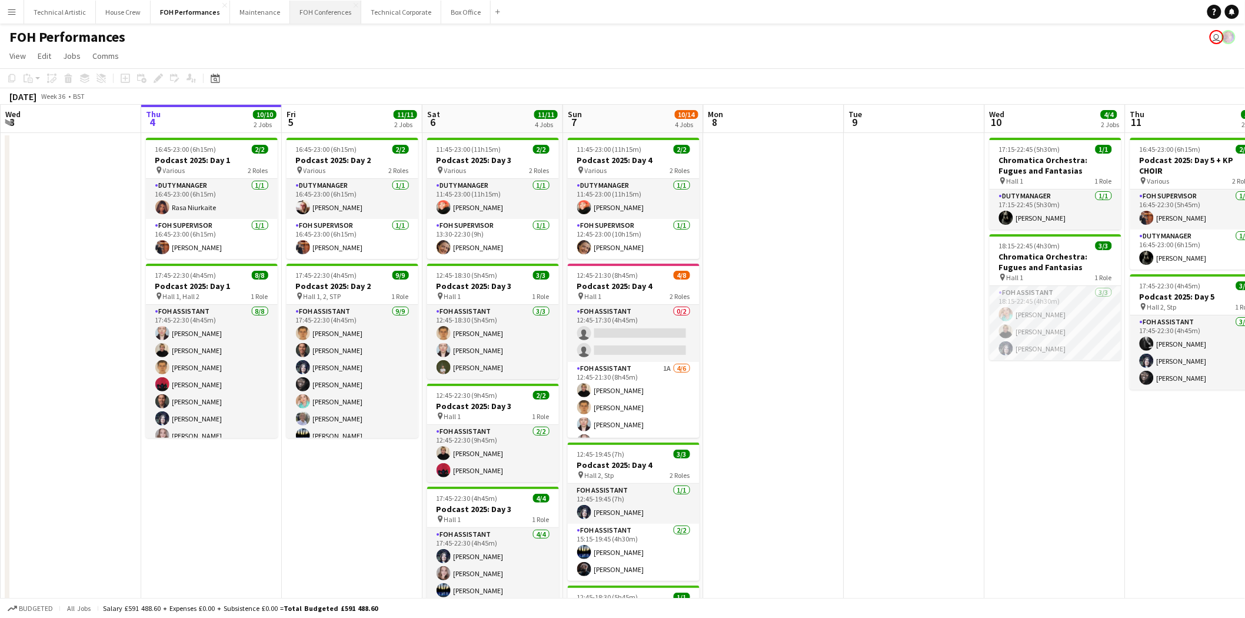 The height and width of the screenshot is (618, 1245). Describe the element at coordinates (608, 275) in the screenshot. I see `span: 12:45-21:30 (8h45m)` at that location.